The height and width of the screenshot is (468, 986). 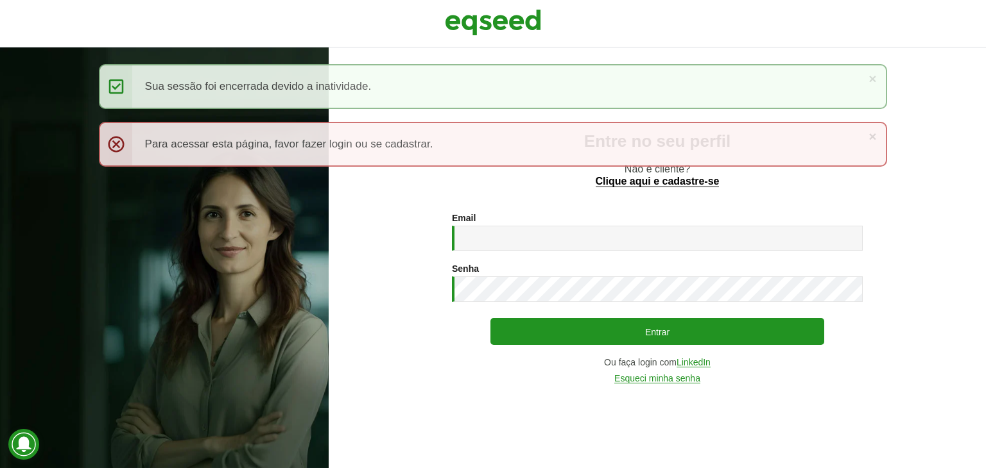 I want to click on button: Entrar, so click(x=657, y=332).